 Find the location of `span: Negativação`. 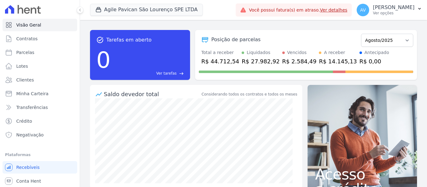

span: Negativação is located at coordinates (30, 135).